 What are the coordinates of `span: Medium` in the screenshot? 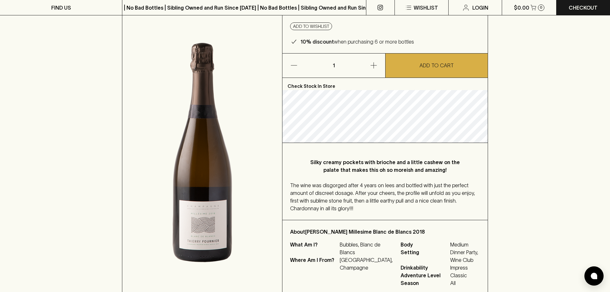 It's located at (465, 244).